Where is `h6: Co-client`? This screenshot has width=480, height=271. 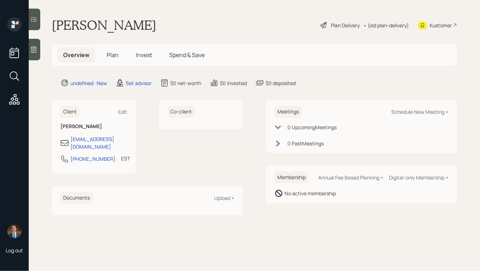
h6: Co-client is located at coordinates (181, 112).